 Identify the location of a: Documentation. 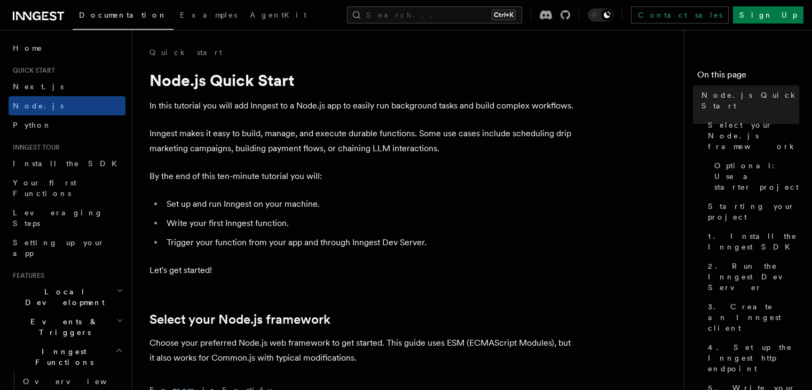
(123, 17).